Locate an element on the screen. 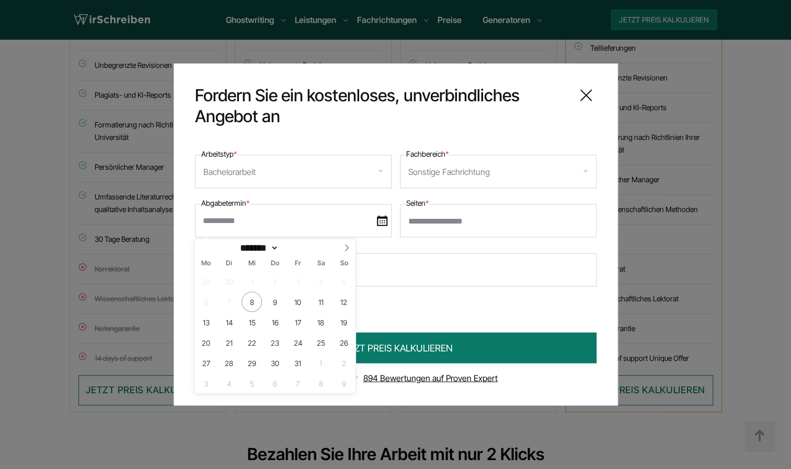  span: Sa is located at coordinates (321, 264).